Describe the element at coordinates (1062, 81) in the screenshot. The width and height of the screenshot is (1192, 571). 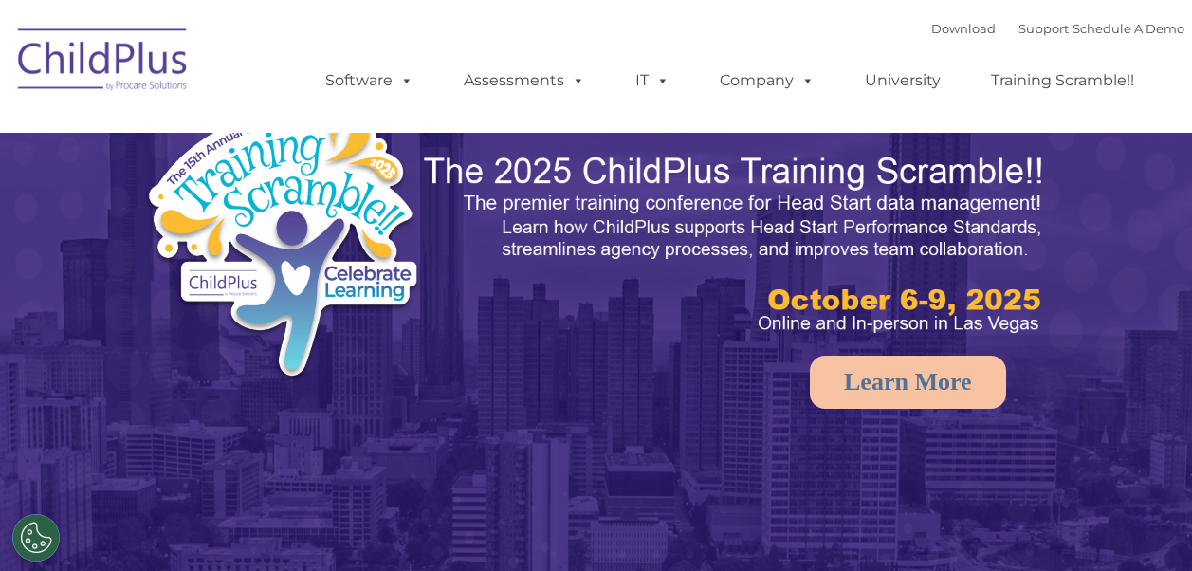
I see `a: Training Scramble!!` at that location.